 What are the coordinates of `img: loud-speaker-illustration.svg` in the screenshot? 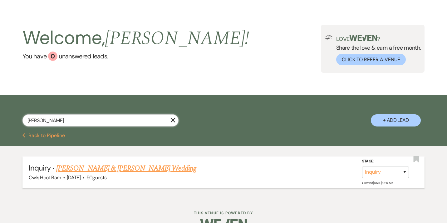 It's located at (328, 37).